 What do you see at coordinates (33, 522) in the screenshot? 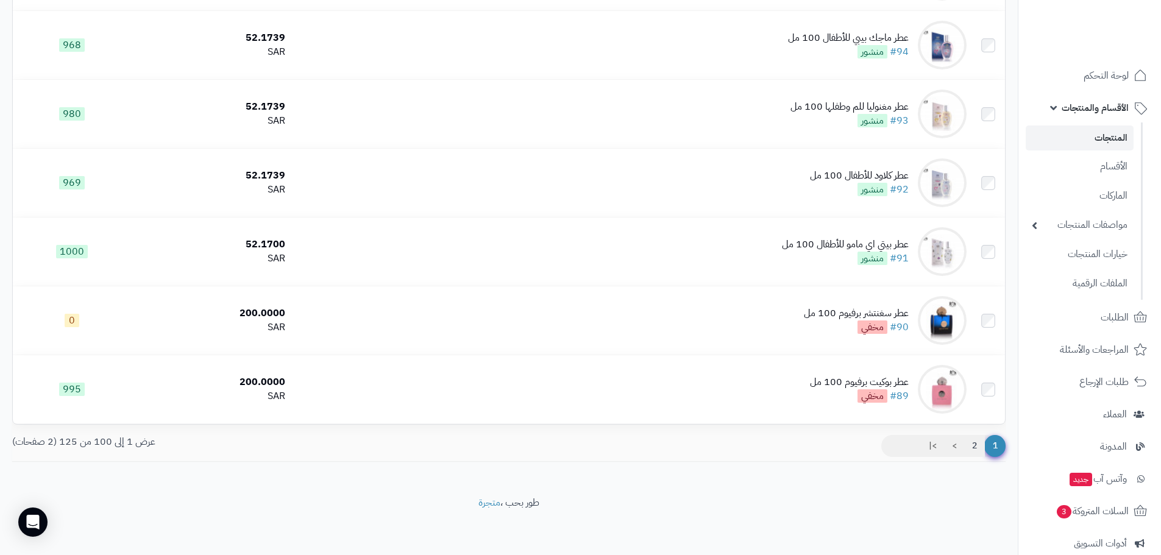
I see `div: Open Intercom Messenger` at bounding box center [33, 522].